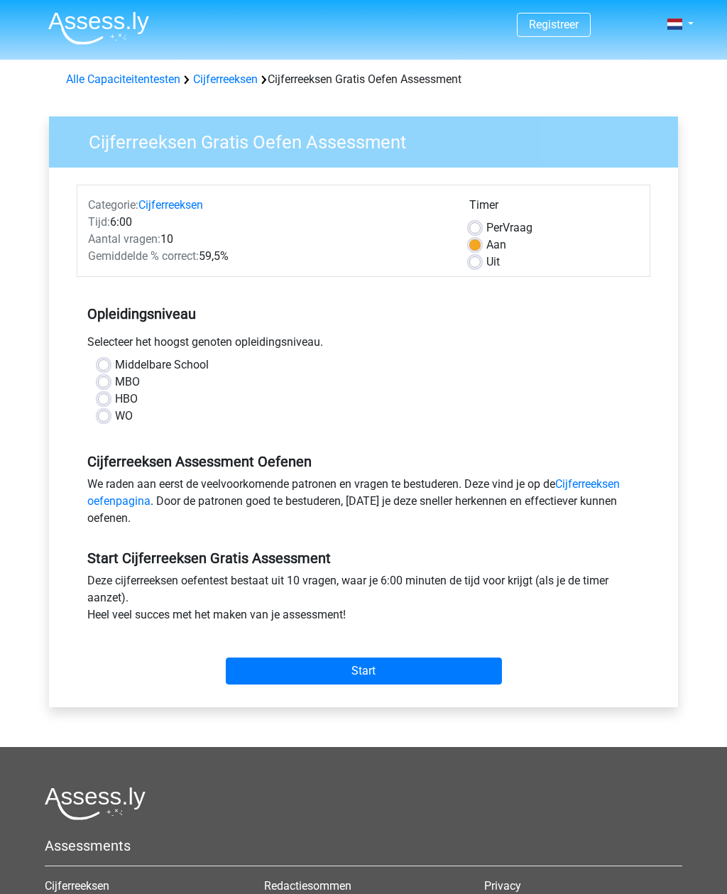  Describe the element at coordinates (364, 558) in the screenshot. I see `h5: Start Cijferreeksen Gratis Assessment` at that location.